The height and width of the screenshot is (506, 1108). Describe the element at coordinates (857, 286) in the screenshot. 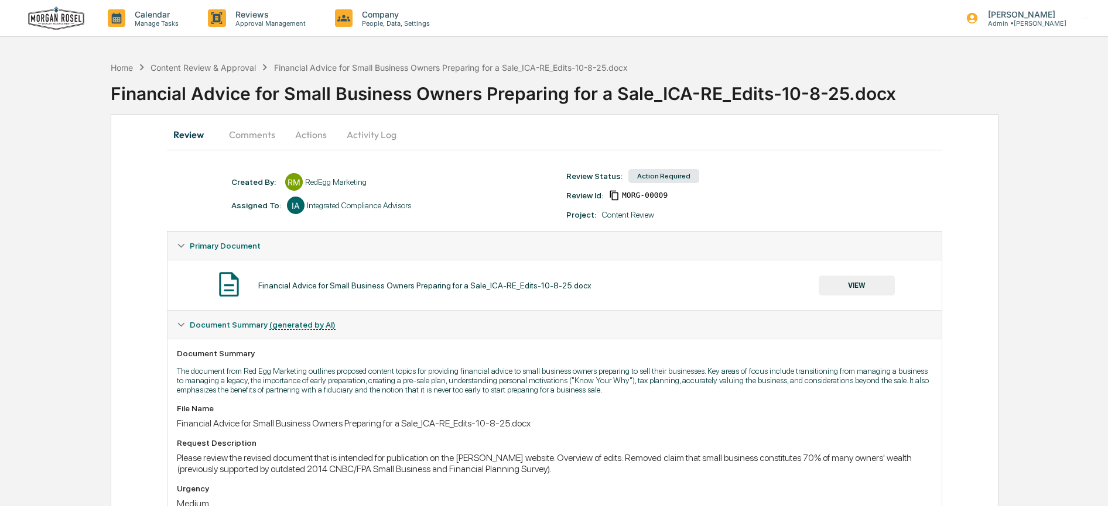

I see `button: VIEW` at that location.